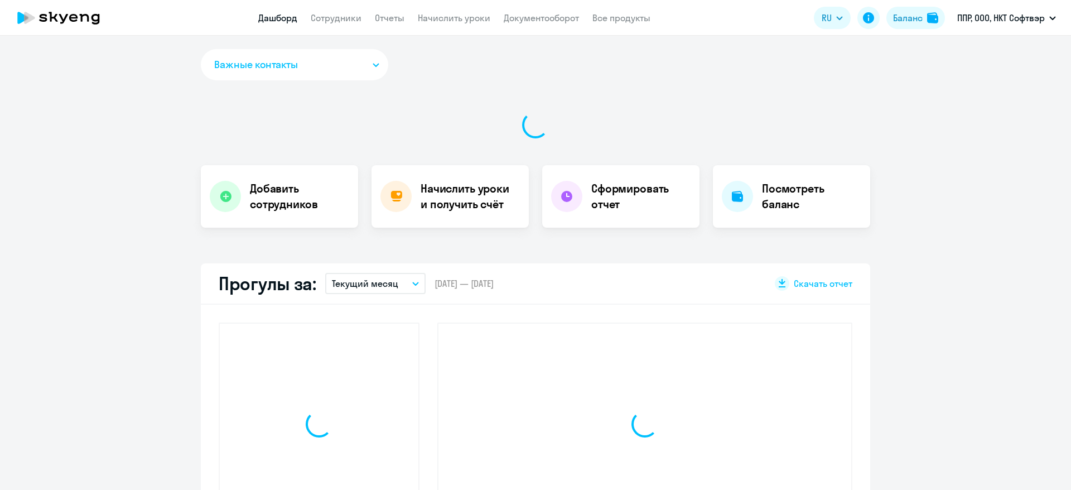 The height and width of the screenshot is (490, 1071). What do you see at coordinates (295, 65) in the screenshot?
I see `button: Важные контакты` at bounding box center [295, 65].